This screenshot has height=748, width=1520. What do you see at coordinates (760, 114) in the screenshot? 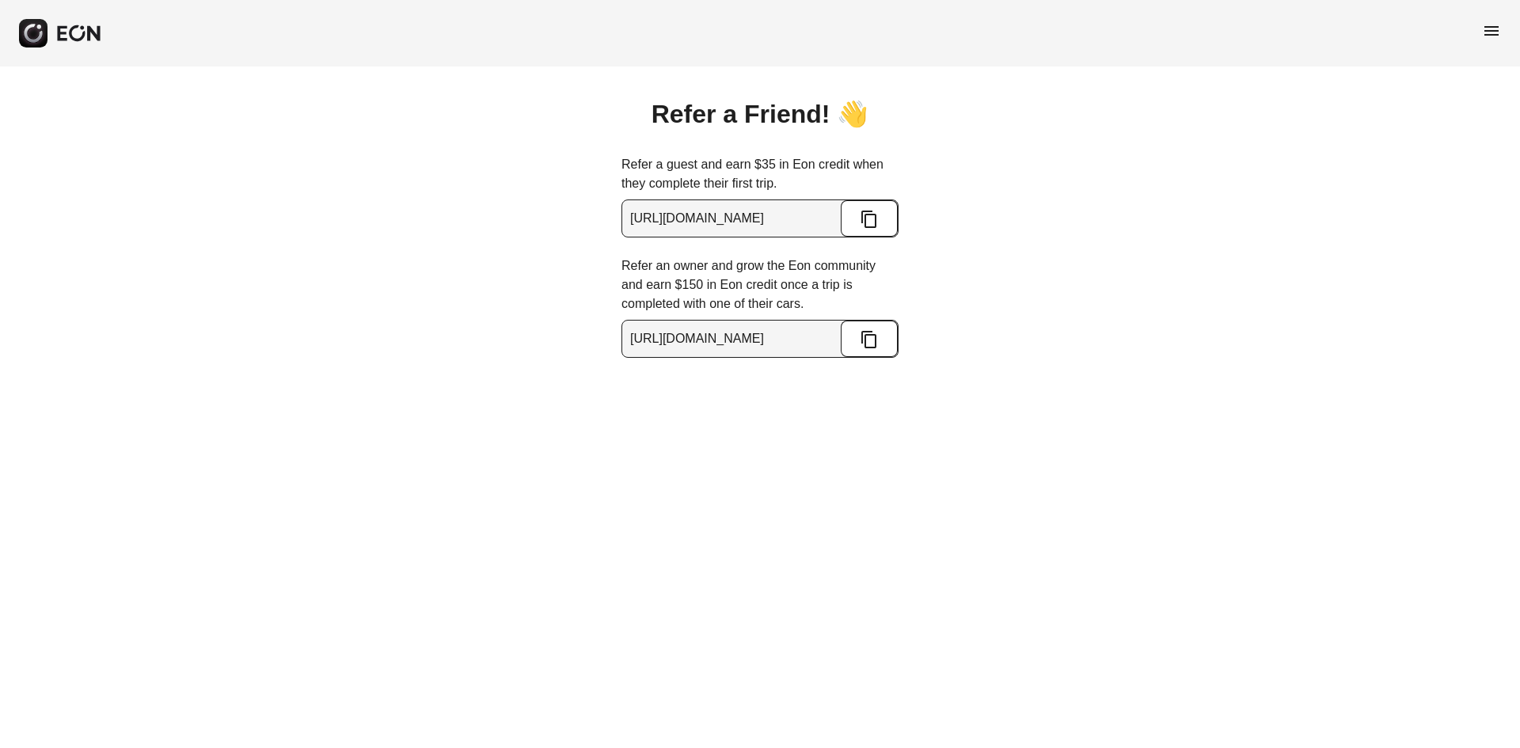
I see `h1: Refer a Friend! 👋` at bounding box center [760, 114].